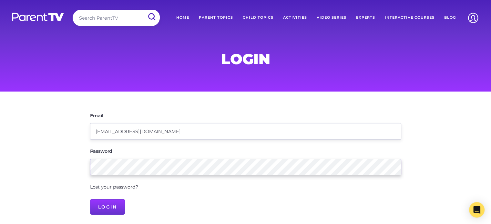 The width and height of the screenshot is (491, 224). I want to click on img: Account, so click(473, 18).